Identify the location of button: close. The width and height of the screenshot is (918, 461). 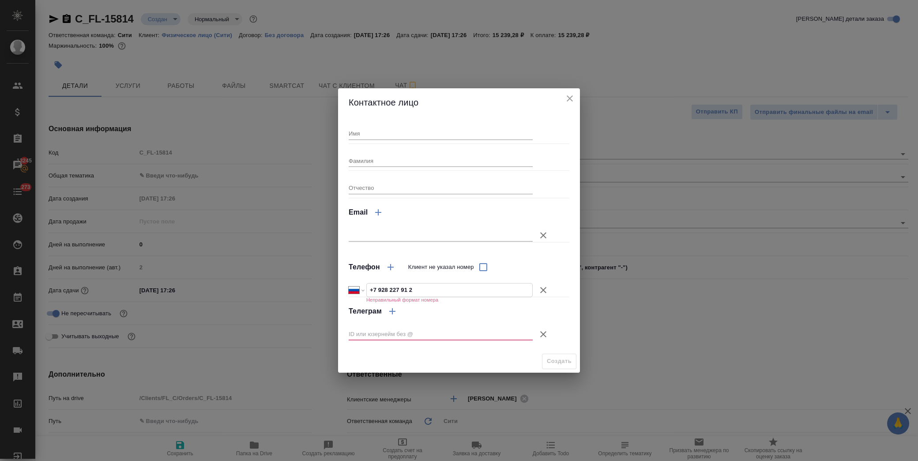
(570, 98).